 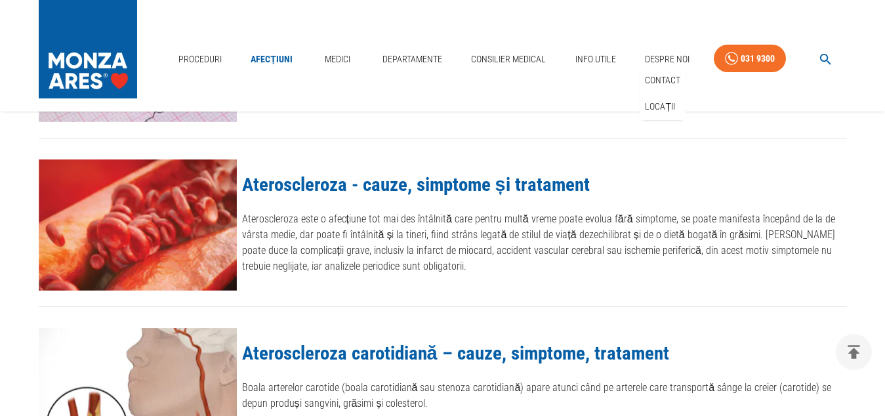 I want to click on nav: secondary mailbox folders, so click(x=663, y=93).